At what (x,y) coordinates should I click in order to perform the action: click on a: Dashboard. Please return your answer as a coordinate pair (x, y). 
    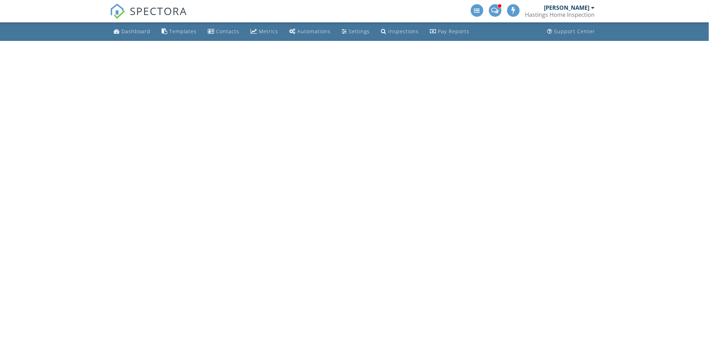
    Looking at the image, I should click on (132, 31).